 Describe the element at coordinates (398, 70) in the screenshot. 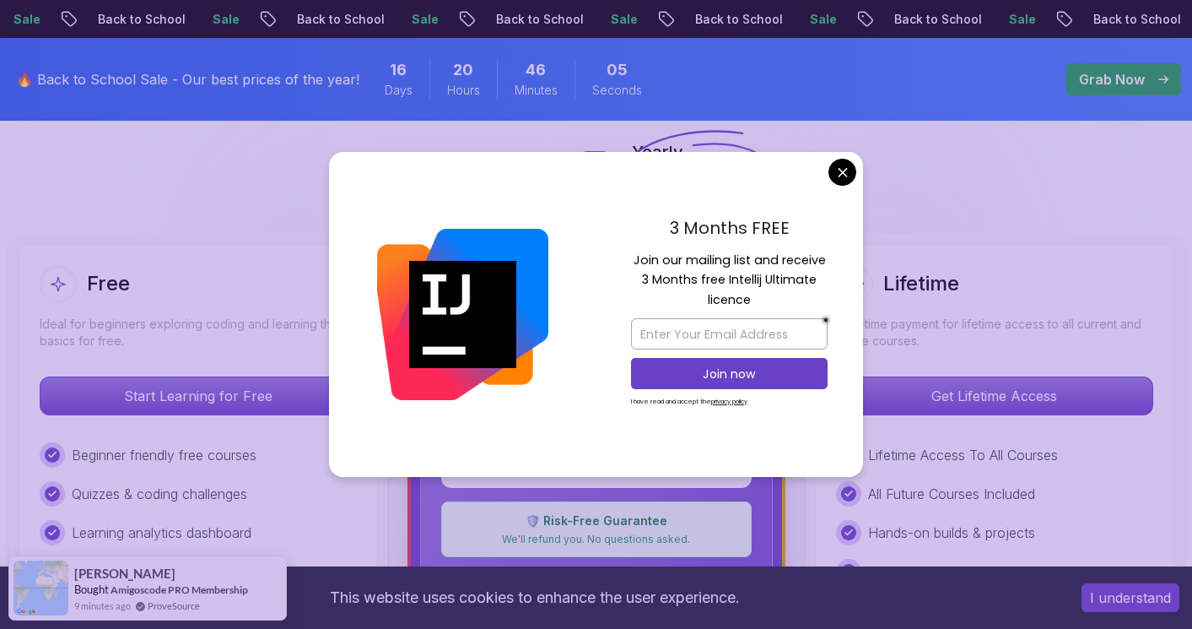

I see `span: 16 Days` at that location.